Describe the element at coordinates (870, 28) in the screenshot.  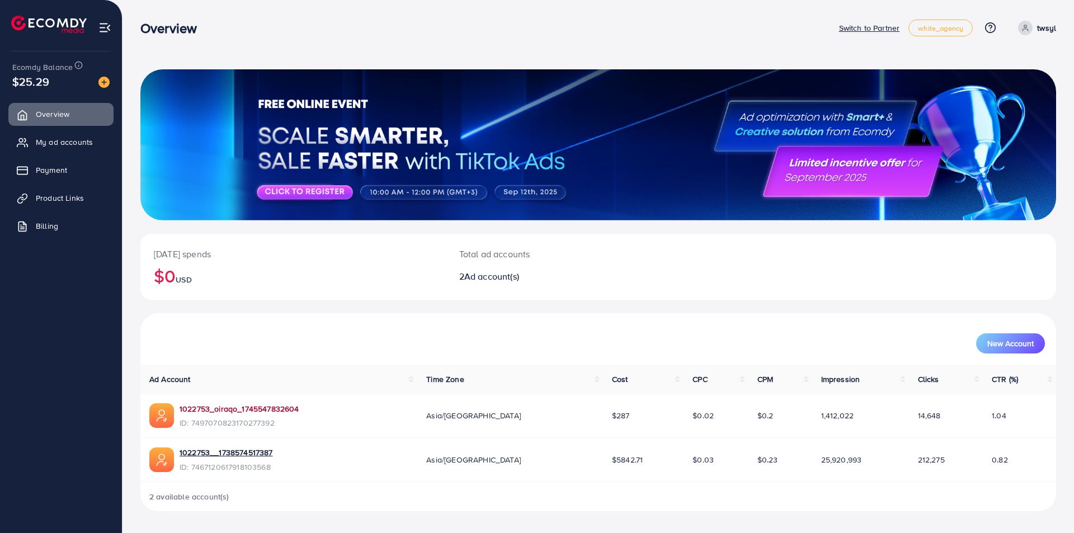
I see `p: Switch to Partner` at that location.